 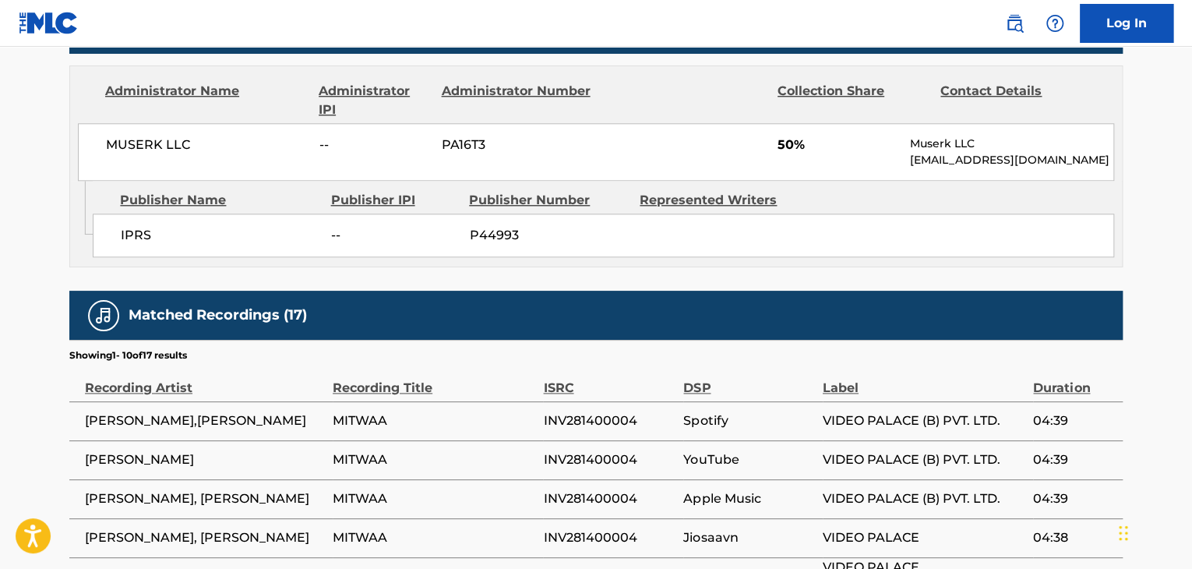 I want to click on img: MLC Logo, so click(x=48, y=23).